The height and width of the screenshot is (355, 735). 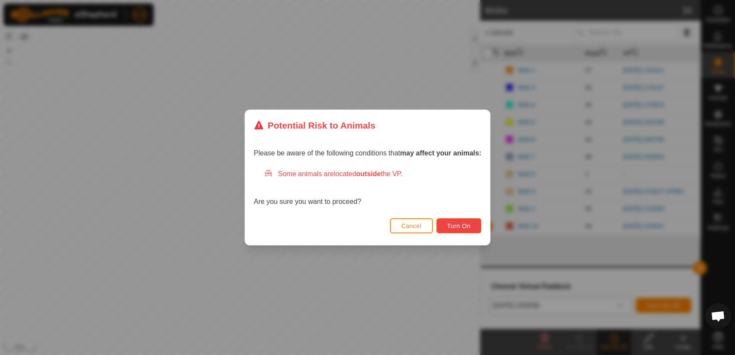 I want to click on div: Are you sure you want to proceed?, so click(x=368, y=188).